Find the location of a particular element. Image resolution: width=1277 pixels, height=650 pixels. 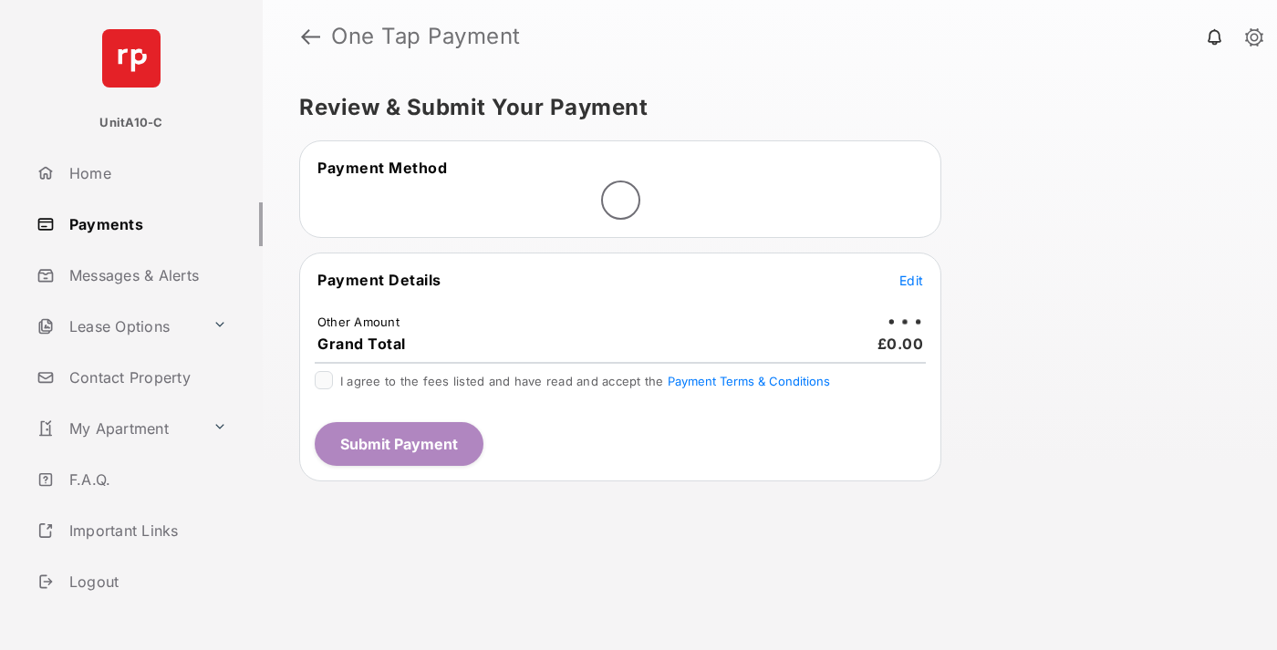

a: Important Links is located at coordinates (131, 531).